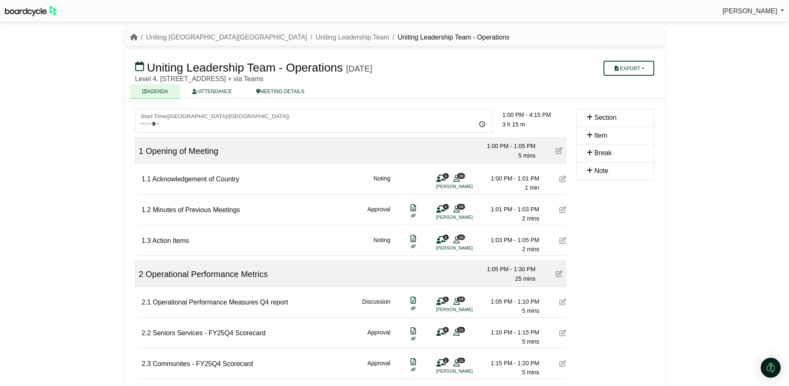 The image size is (789, 386). What do you see at coordinates (601, 170) in the screenshot?
I see `span: Note` at bounding box center [601, 170].